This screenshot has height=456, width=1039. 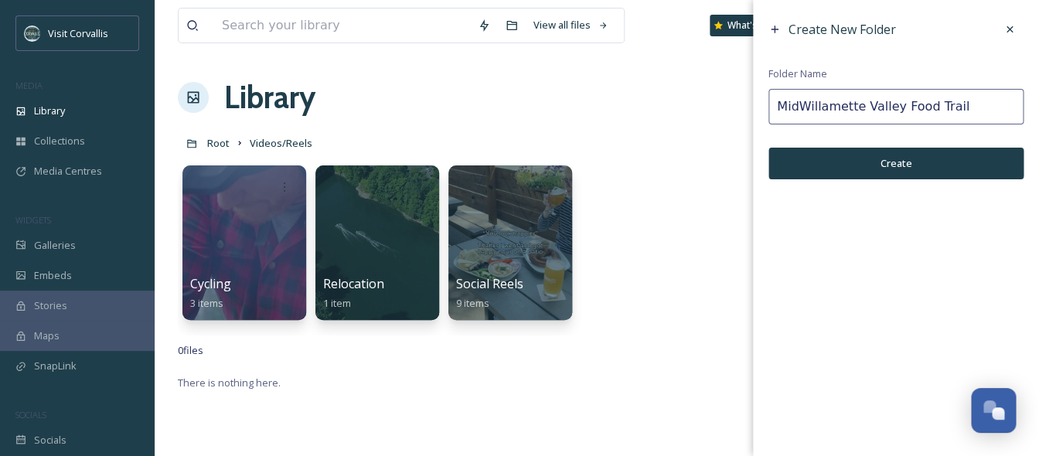 I want to click on span: Maps, so click(x=46, y=335).